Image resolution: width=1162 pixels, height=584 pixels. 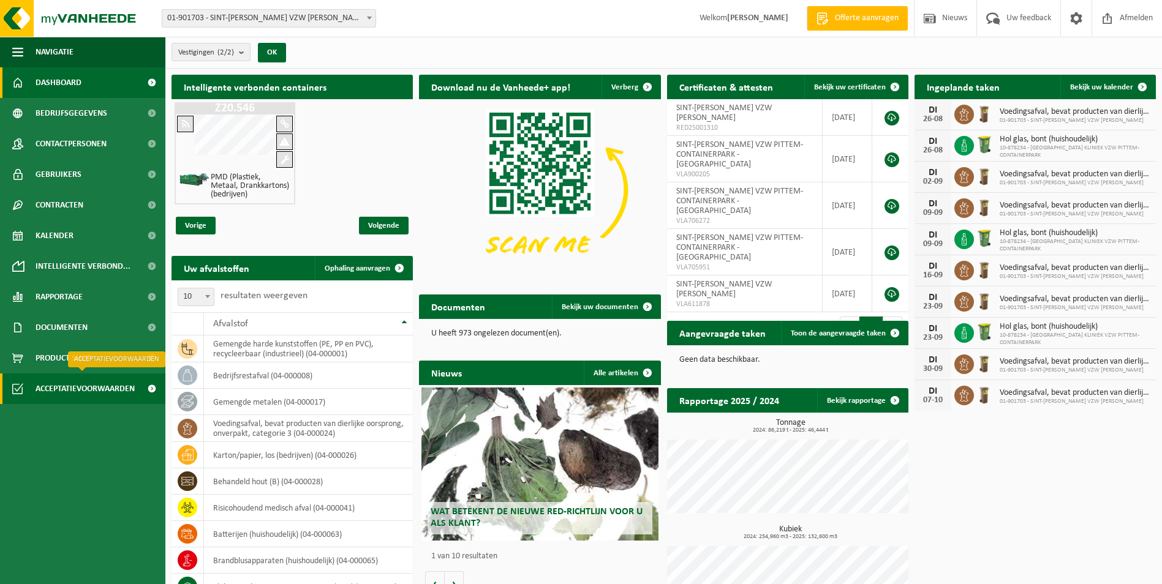 What do you see at coordinates (59, 297) in the screenshot?
I see `span: Rapportage` at bounding box center [59, 297].